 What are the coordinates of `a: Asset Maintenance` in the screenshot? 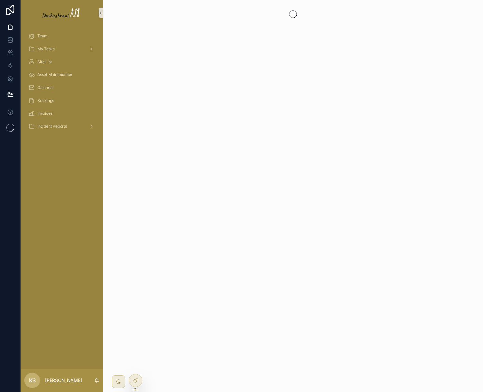 It's located at (62, 75).